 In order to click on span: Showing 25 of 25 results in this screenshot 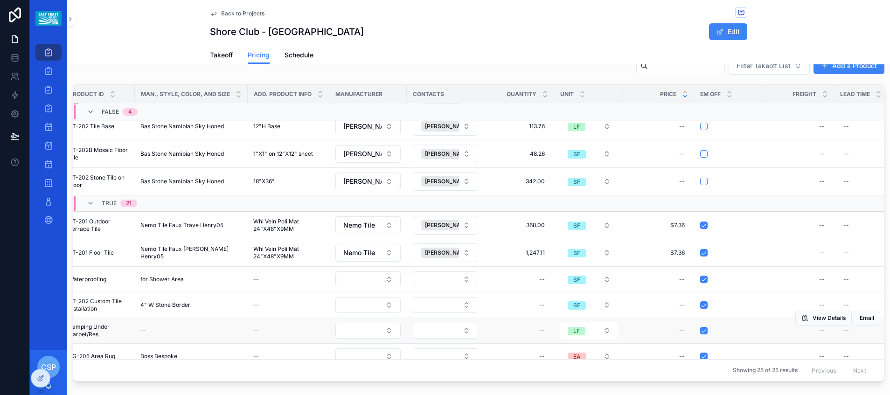, I will do `click(765, 370)`.